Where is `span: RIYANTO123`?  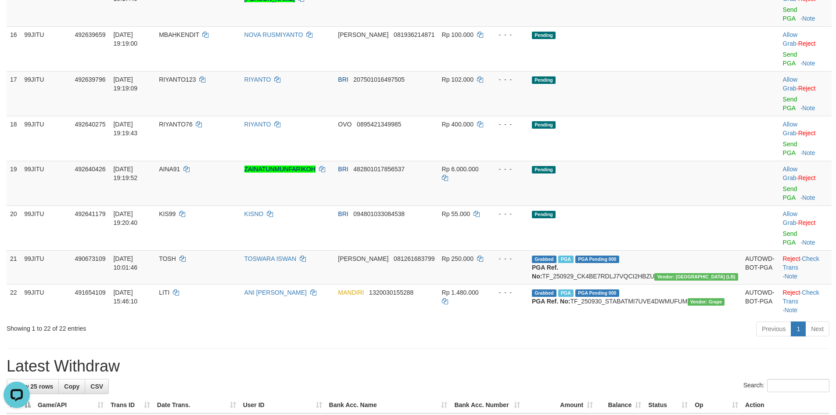 span: RIYANTO123 is located at coordinates (177, 79).